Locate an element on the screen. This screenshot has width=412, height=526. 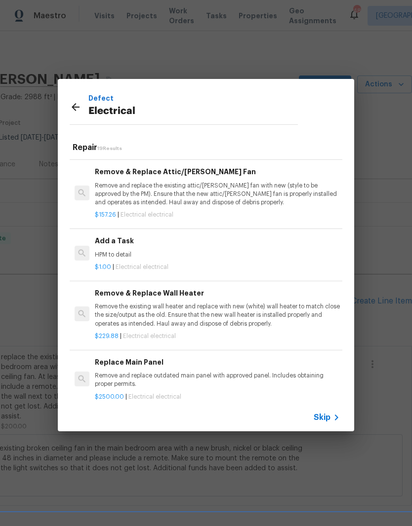
h6: Add a Task is located at coordinates (217, 241).